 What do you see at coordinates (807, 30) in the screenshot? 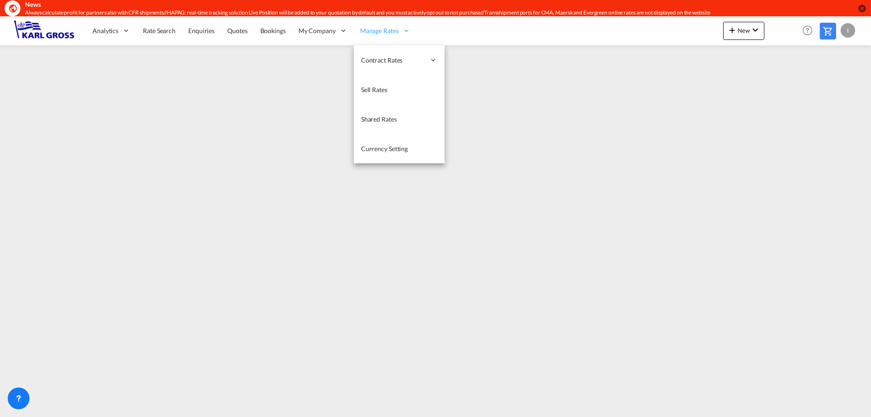
I see `span: Help` at bounding box center [807, 30].